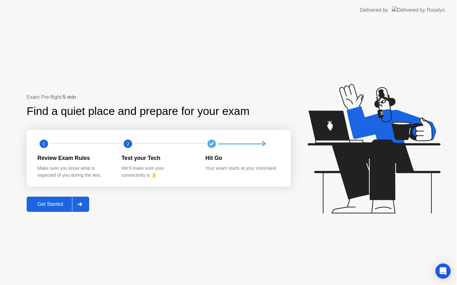 The height and width of the screenshot is (285, 457). What do you see at coordinates (159, 97) in the screenshot?
I see `div: Exam Pre-flight:` at bounding box center [159, 97].